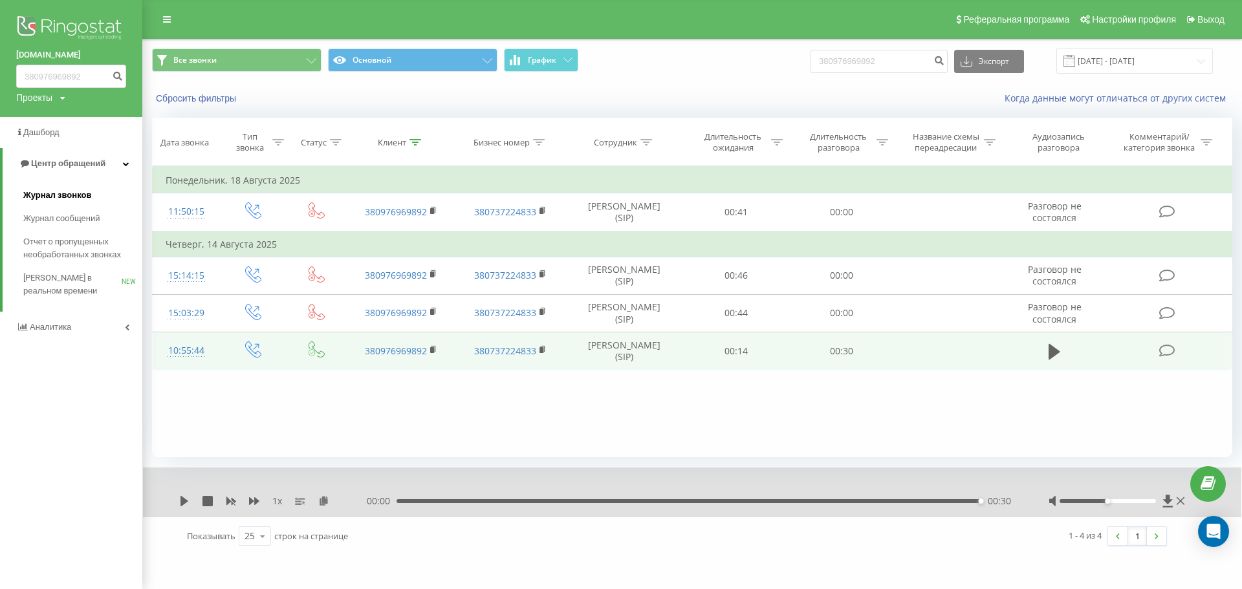 This screenshot has width=1242, height=589. I want to click on span: Дашборд, so click(41, 132).